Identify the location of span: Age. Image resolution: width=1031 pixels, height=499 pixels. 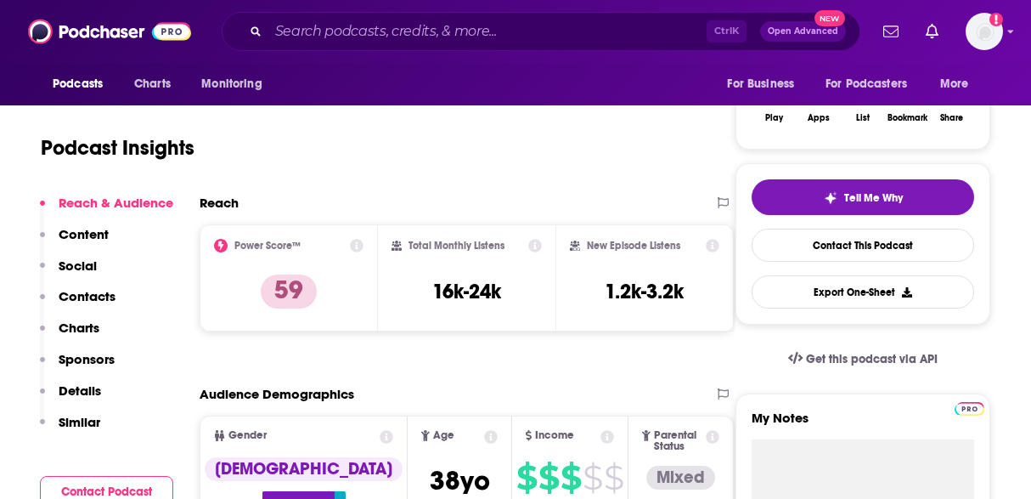
(443, 435).